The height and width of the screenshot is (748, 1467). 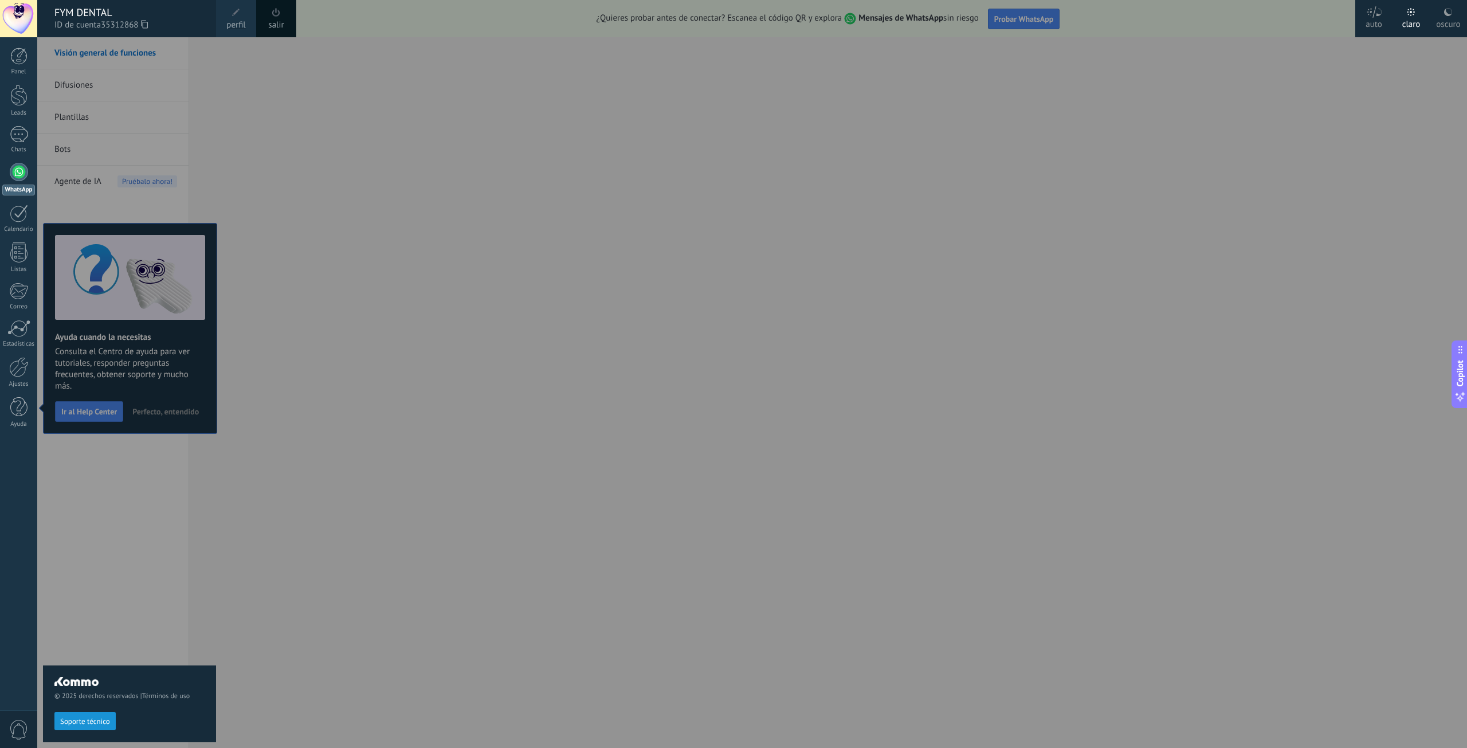 I want to click on span: © 2025 derechos reservados |, so click(x=130, y=696).